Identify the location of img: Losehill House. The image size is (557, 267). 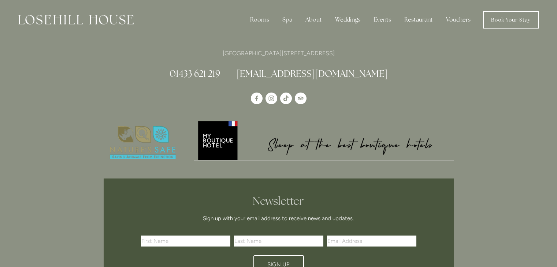
(76, 20).